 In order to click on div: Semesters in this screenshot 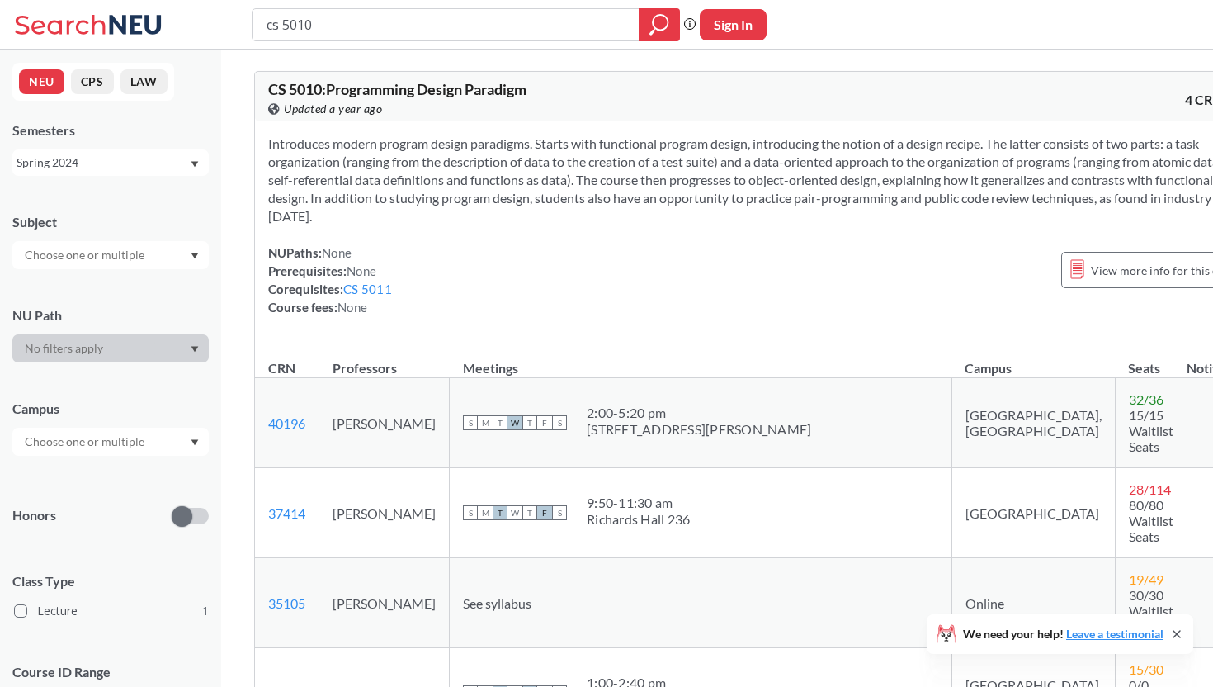, I will do `click(111, 130)`.